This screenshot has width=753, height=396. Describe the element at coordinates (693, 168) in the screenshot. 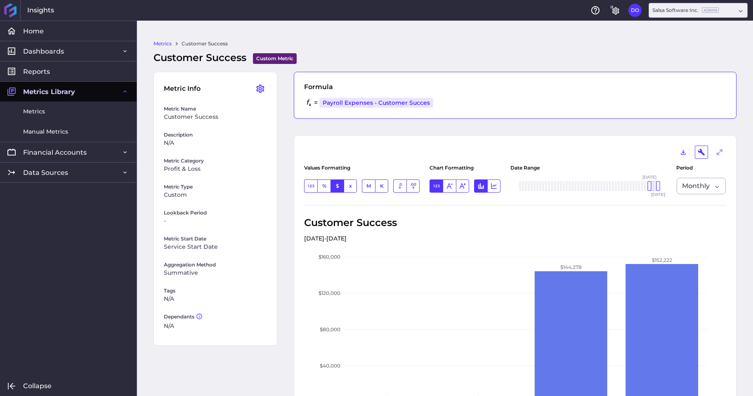

I see `div: Period` at that location.